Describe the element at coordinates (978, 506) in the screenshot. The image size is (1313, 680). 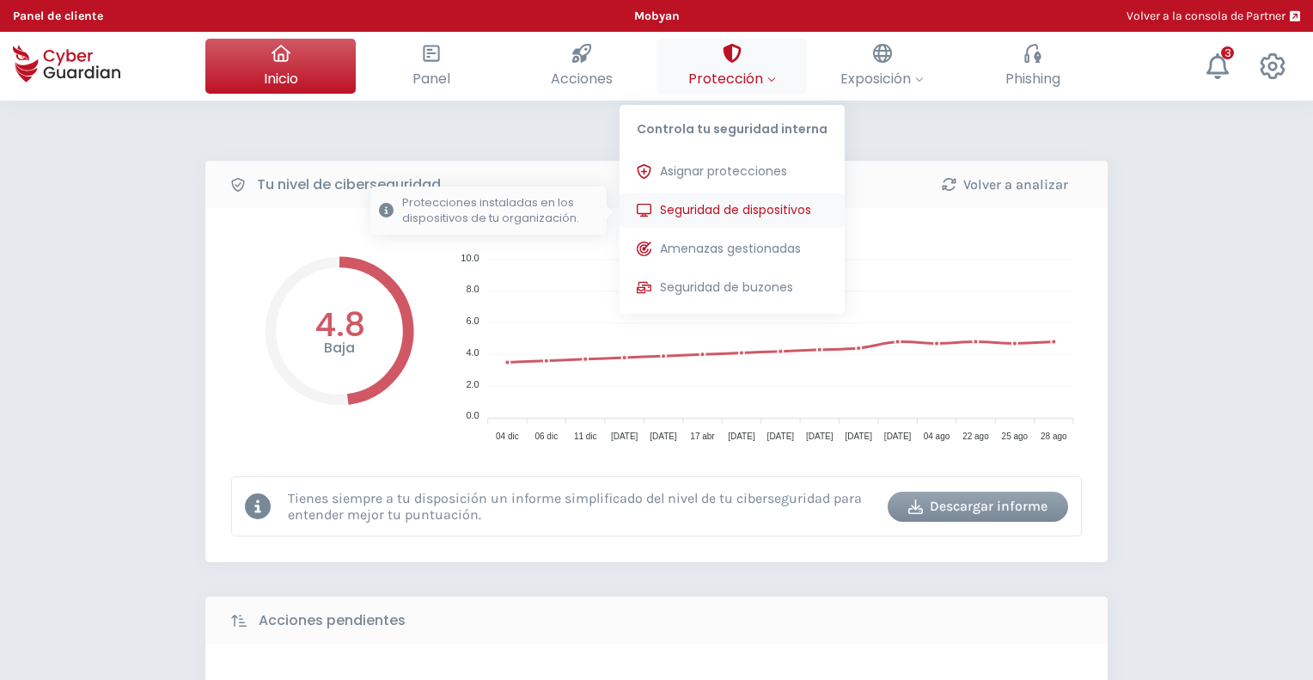
I see `div: Descargar informe` at that location.